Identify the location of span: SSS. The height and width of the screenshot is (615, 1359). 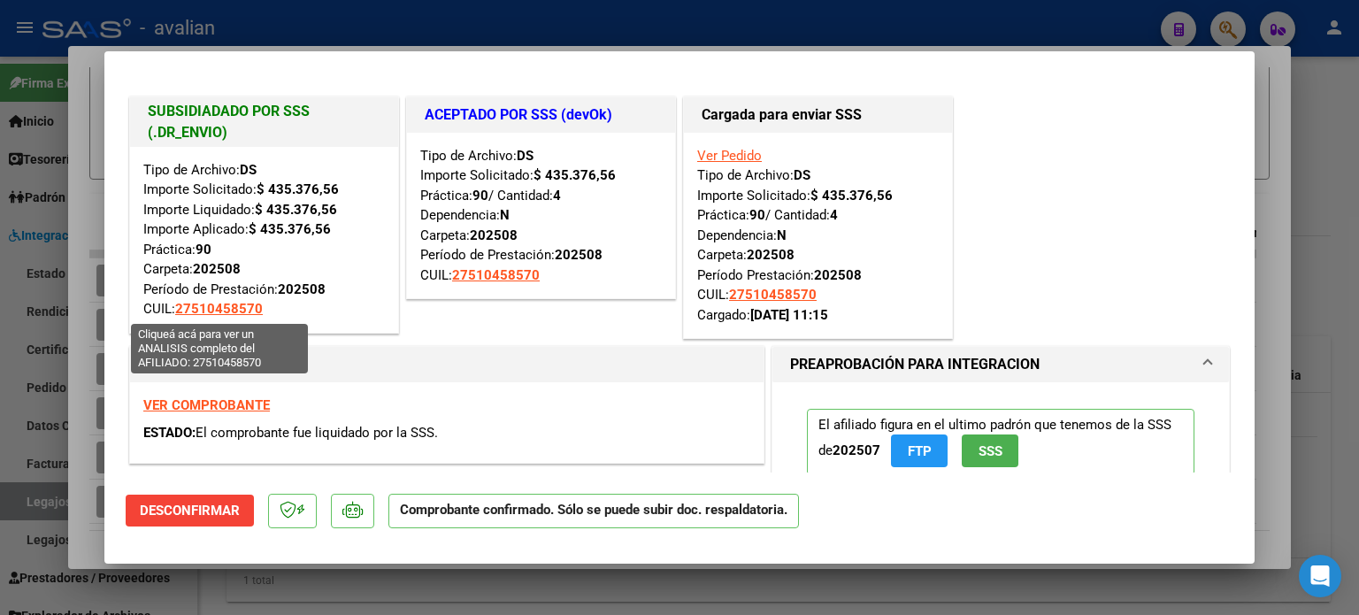
(990, 451).